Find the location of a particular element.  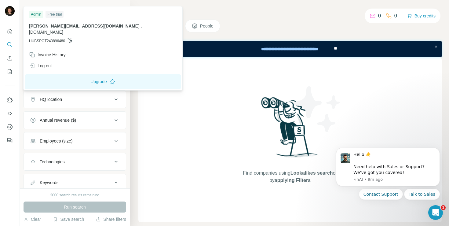

div: Hello ☀️ ​ Need help with Sales or Support? We've got you covered! is located at coordinates (67, 24).